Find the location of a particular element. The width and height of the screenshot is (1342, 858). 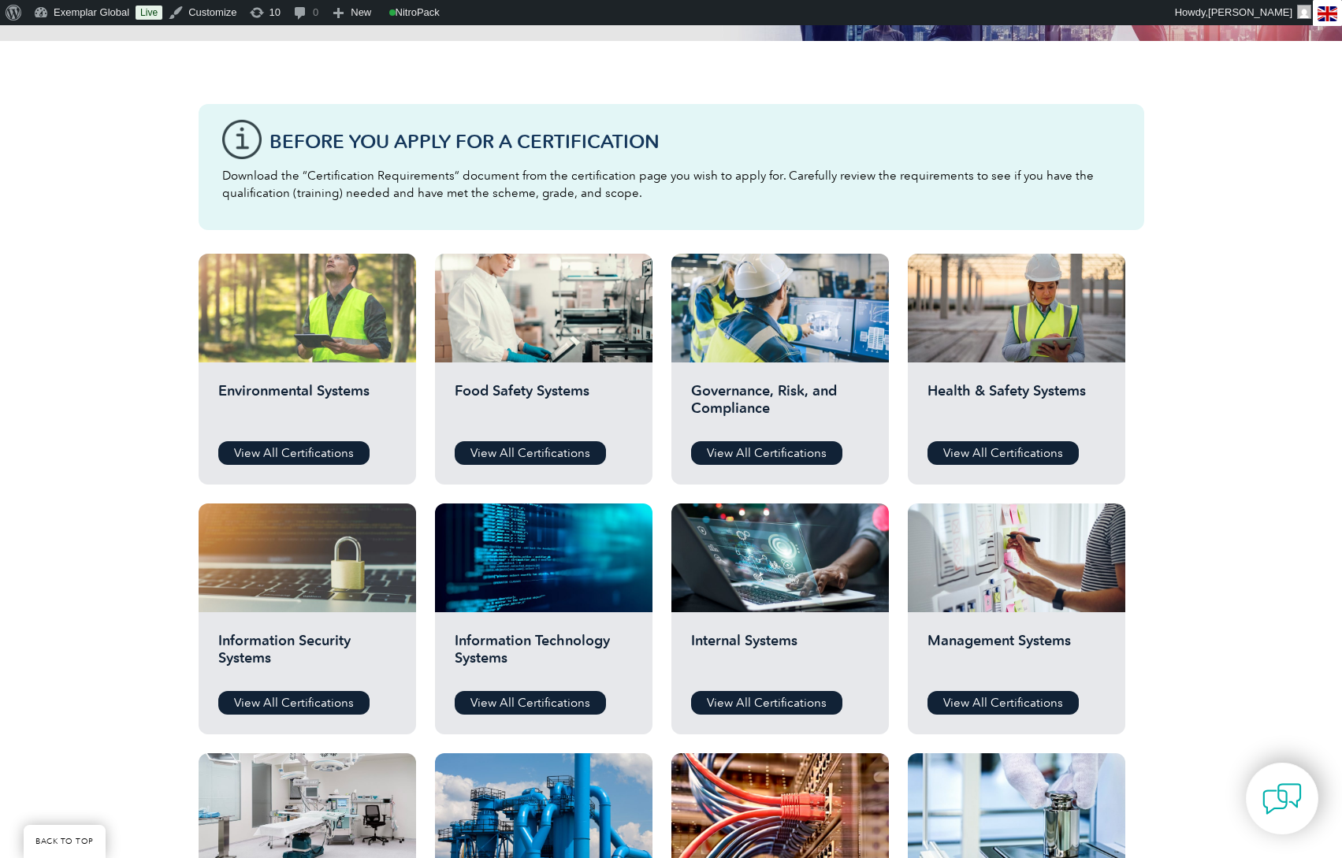

a: Live is located at coordinates (149, 13).